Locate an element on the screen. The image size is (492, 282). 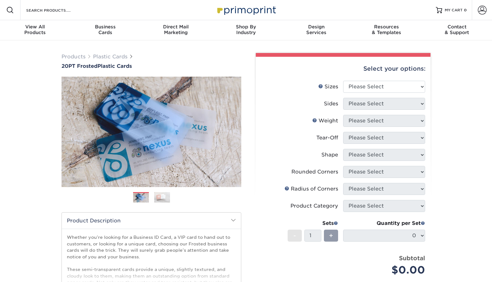
div: Quantity per Set is located at coordinates (384, 223).